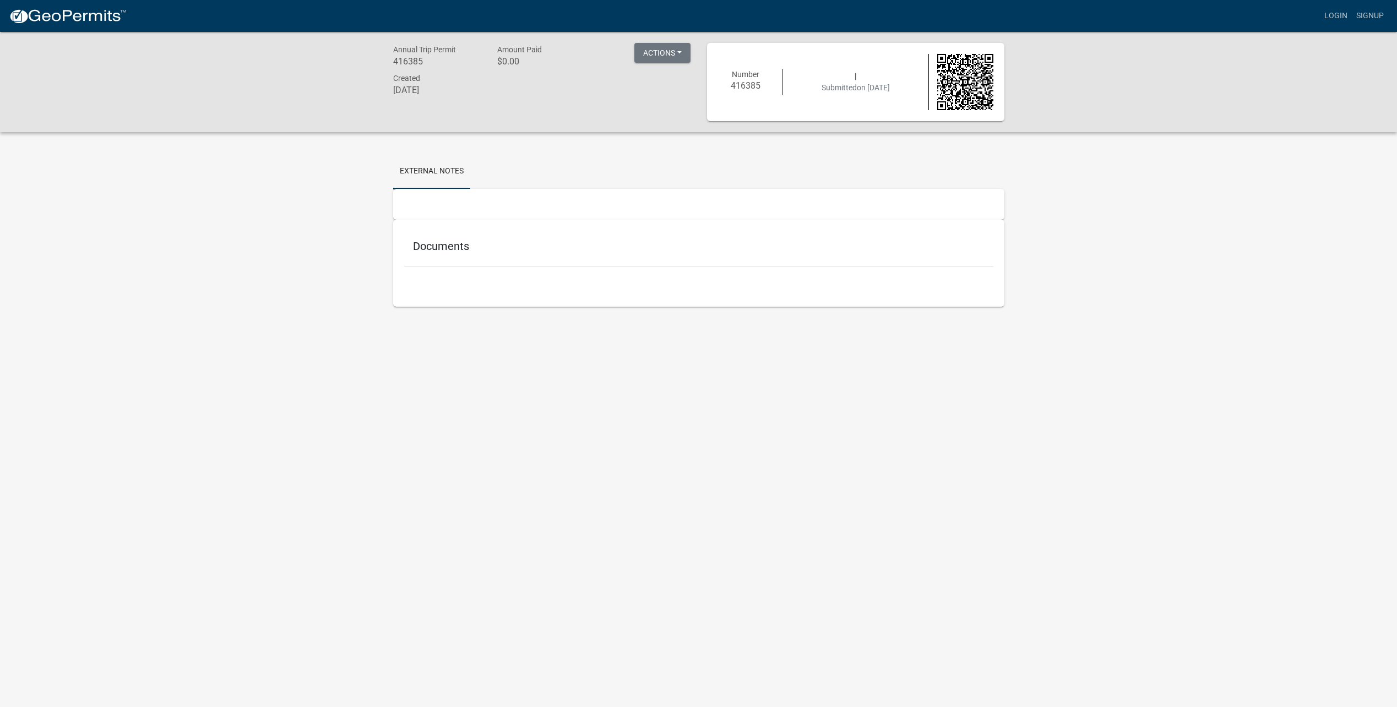  I want to click on button: Actions, so click(662, 53).